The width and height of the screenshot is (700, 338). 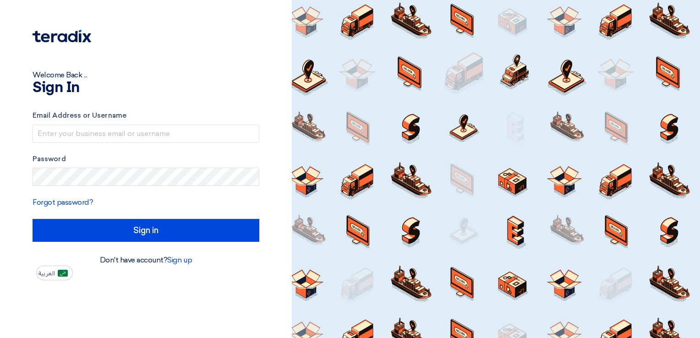 What do you see at coordinates (146, 88) in the screenshot?
I see `h1: Sign In` at bounding box center [146, 88].